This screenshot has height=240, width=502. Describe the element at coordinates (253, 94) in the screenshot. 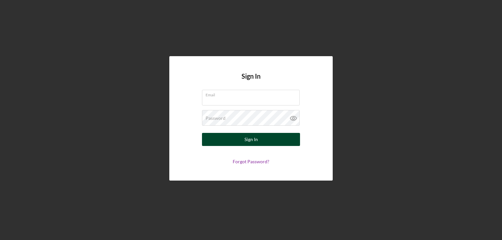

I see `label: Email` at that location.